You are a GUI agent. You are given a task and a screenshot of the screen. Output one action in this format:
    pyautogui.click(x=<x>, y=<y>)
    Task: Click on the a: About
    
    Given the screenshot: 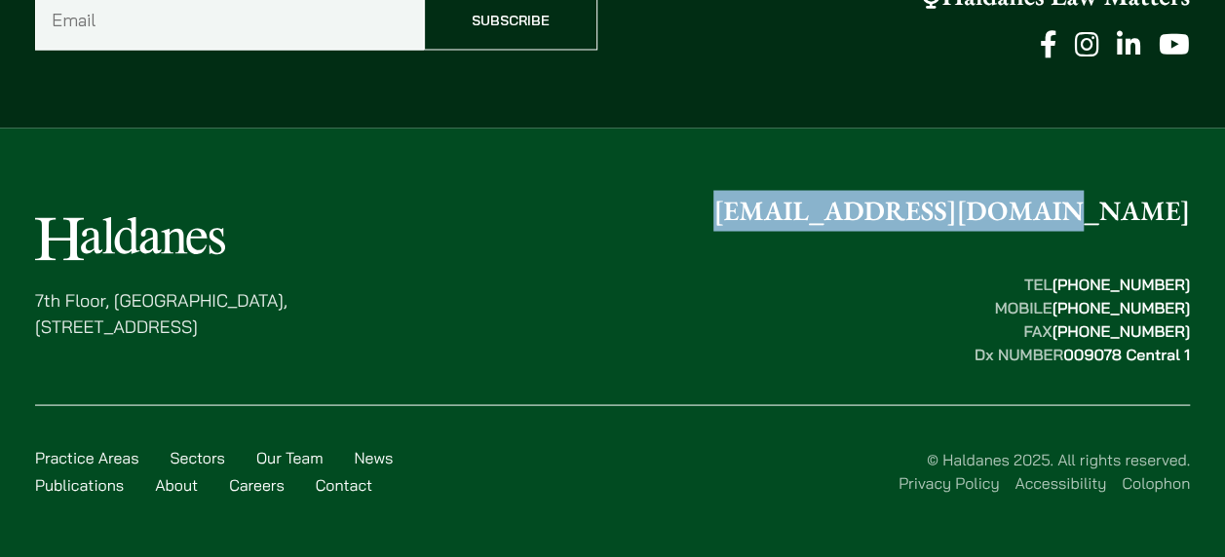 What is the action you would take?
    pyautogui.click(x=176, y=484)
    